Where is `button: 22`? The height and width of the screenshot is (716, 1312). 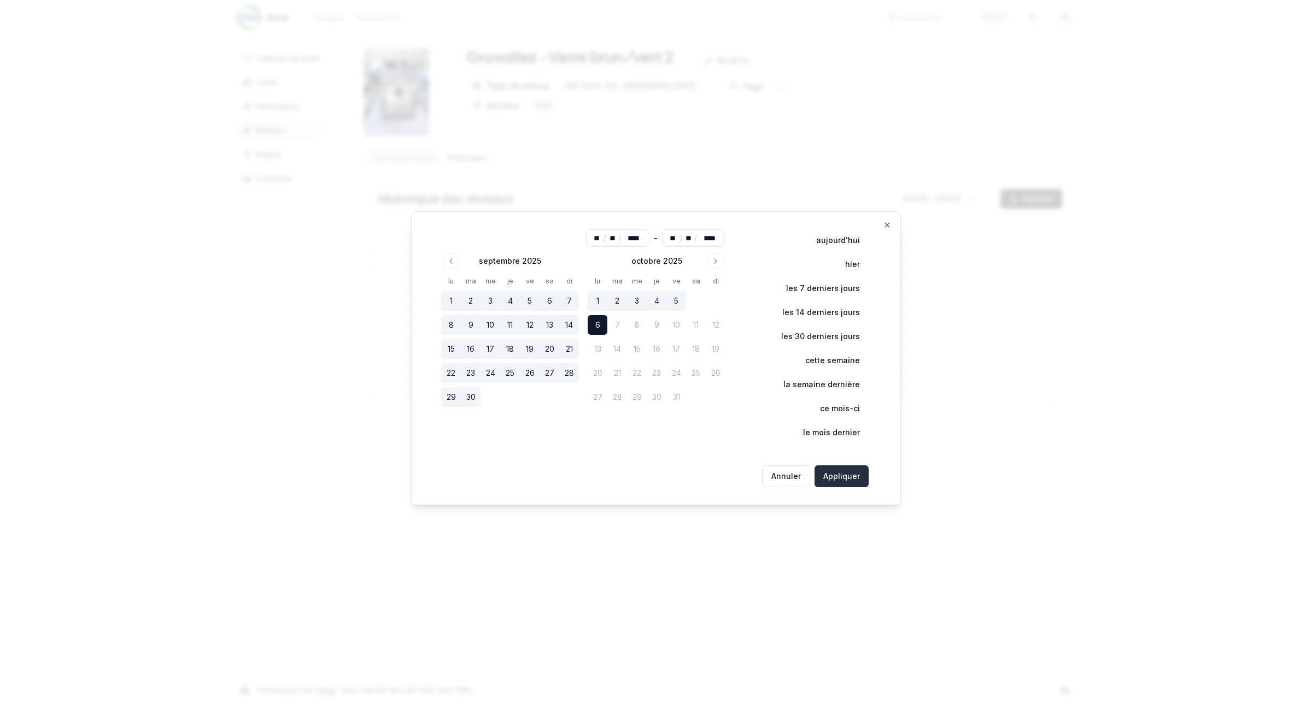
button: 22 is located at coordinates (451, 373).